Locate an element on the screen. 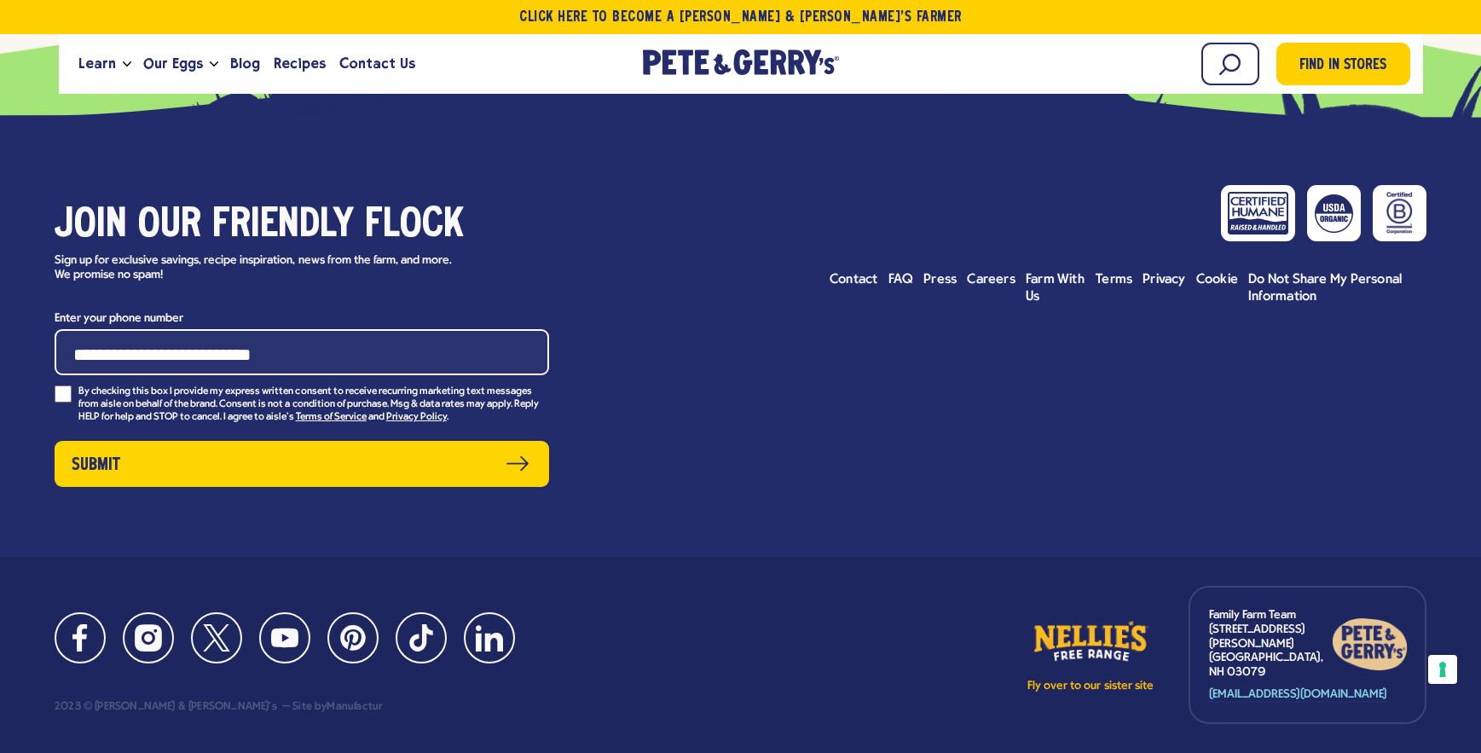 Image resolution: width=1481 pixels, height=753 pixels. span: Contact is located at coordinates (854, 280).